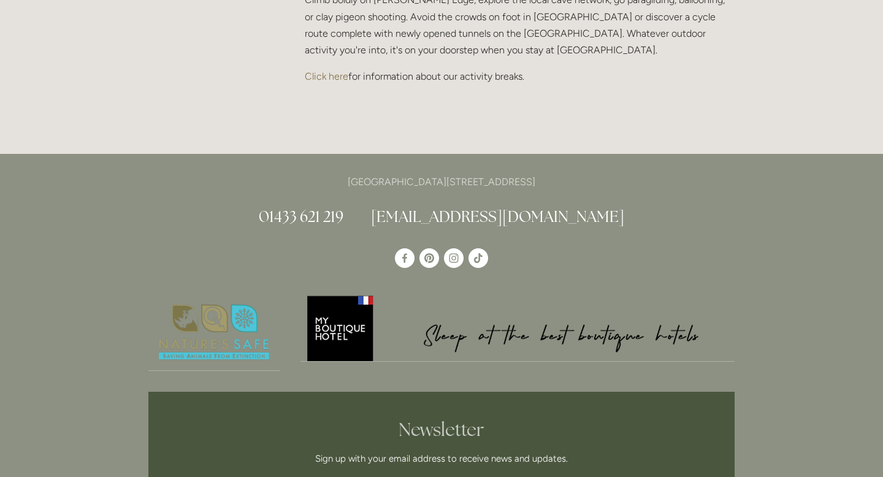 The width and height of the screenshot is (883, 477). Describe the element at coordinates (520, 76) in the screenshot. I see `p: for information about our activity breaks.` at that location.